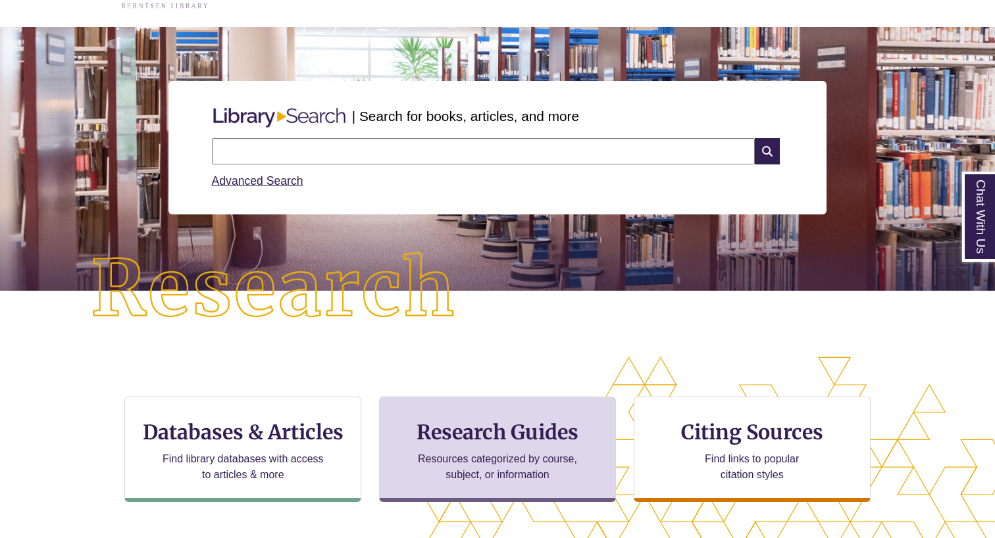 The image size is (995, 538). What do you see at coordinates (752, 432) in the screenshot?
I see `h3: Citing Sources` at bounding box center [752, 432].